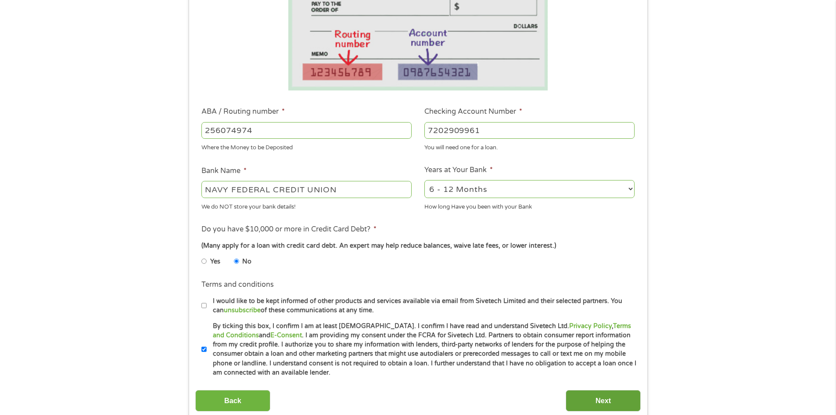 Image resolution: width=836 pixels, height=415 pixels. What do you see at coordinates (224, 171) in the screenshot?
I see `label: Bank Name` at bounding box center [224, 171].